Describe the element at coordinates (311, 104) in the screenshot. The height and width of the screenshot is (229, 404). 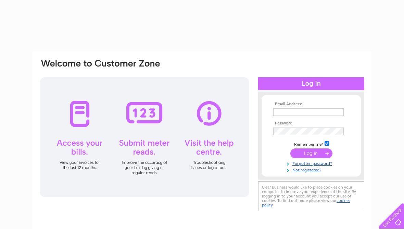
I see `th: Email Address:` at that location.